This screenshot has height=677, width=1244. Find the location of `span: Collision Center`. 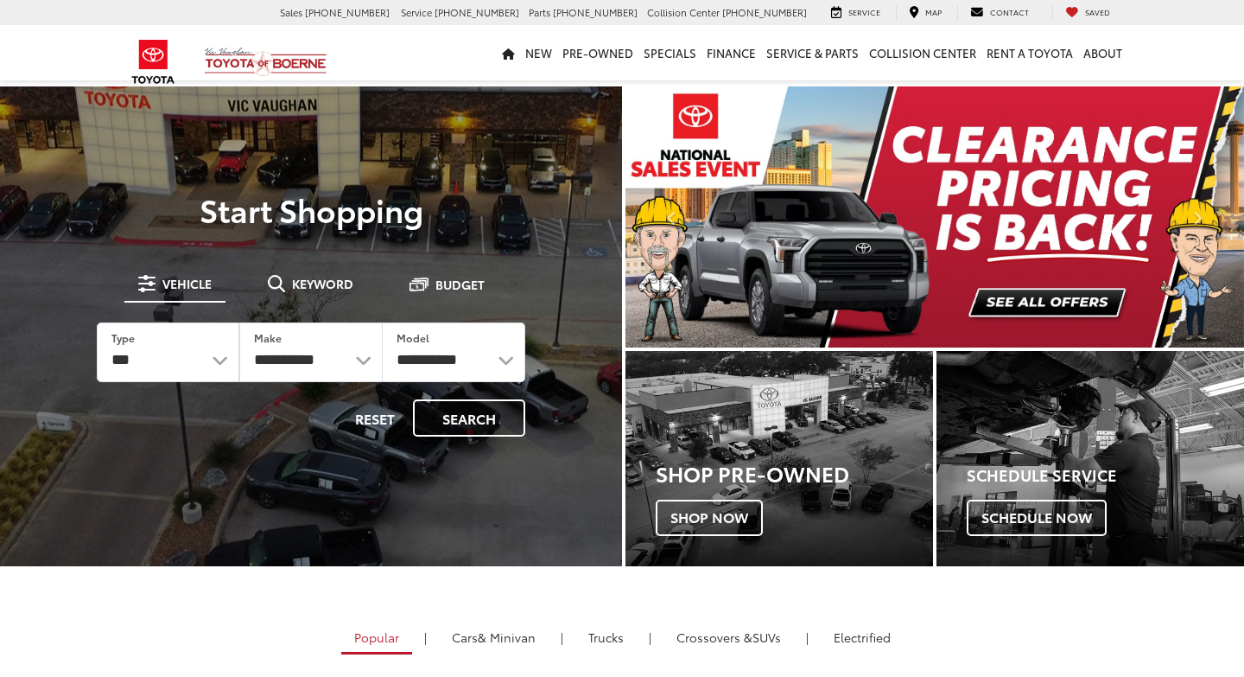

span: Collision Center is located at coordinates (684, 12).